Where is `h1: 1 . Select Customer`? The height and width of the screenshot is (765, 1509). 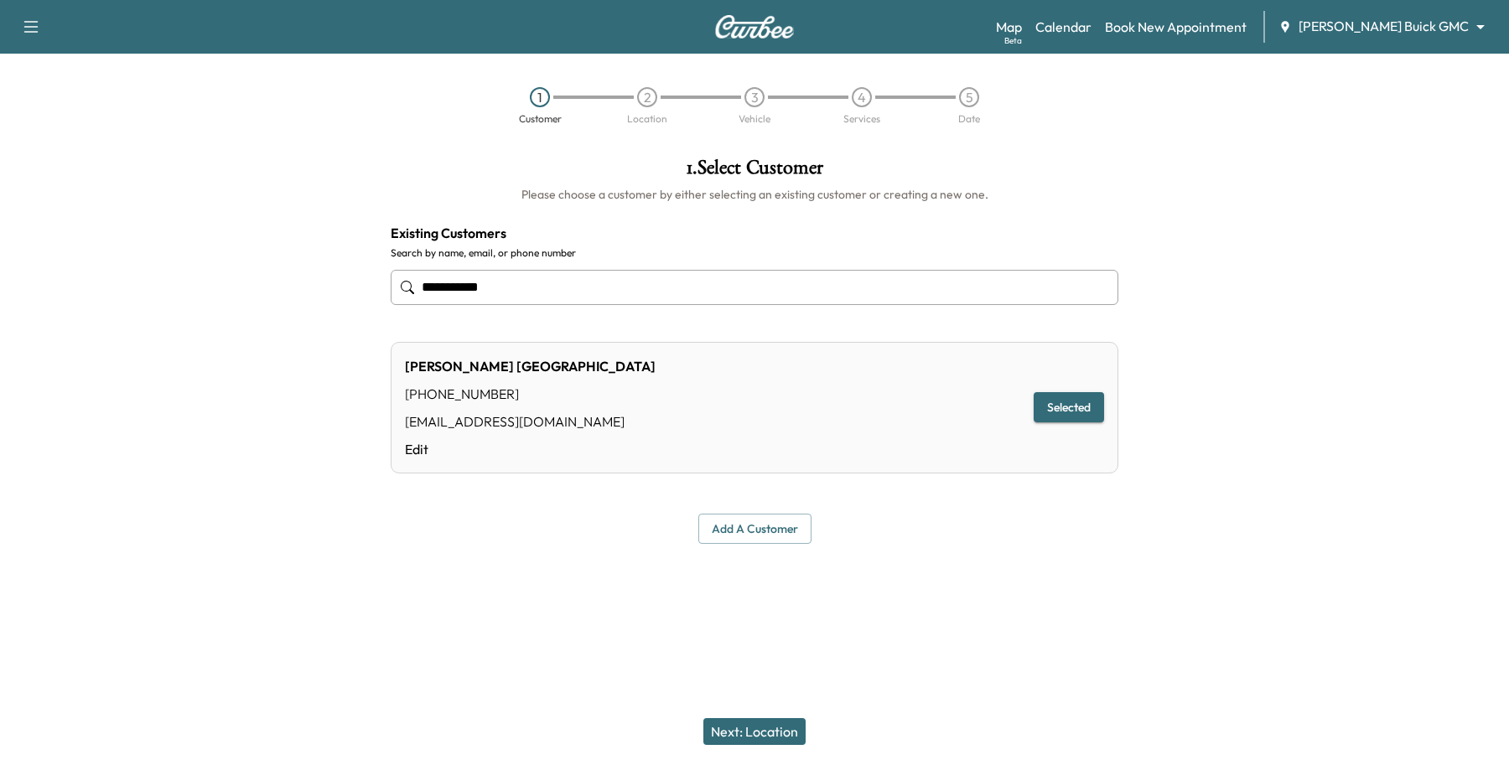 h1: 1 . Select Customer is located at coordinates (754, 172).